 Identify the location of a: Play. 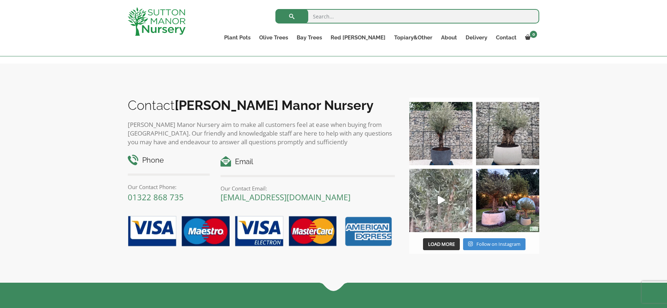
(441, 200).